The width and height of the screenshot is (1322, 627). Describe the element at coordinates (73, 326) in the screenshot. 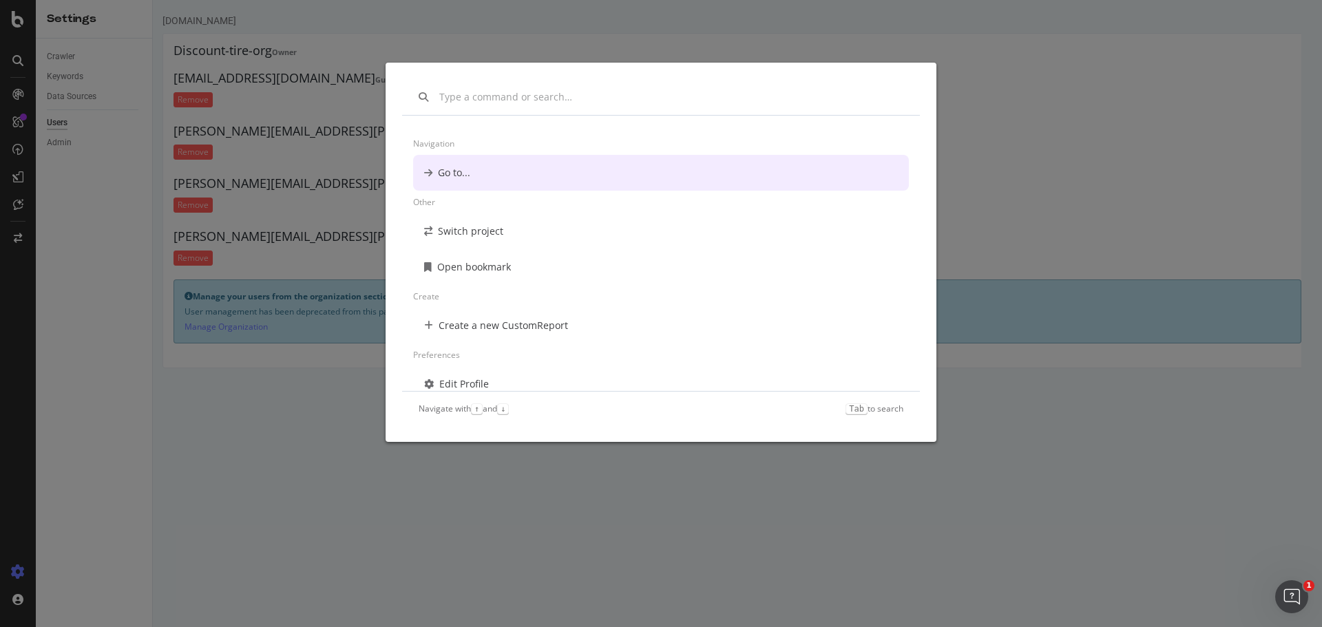

I see `a: Manage Organization` at that location.